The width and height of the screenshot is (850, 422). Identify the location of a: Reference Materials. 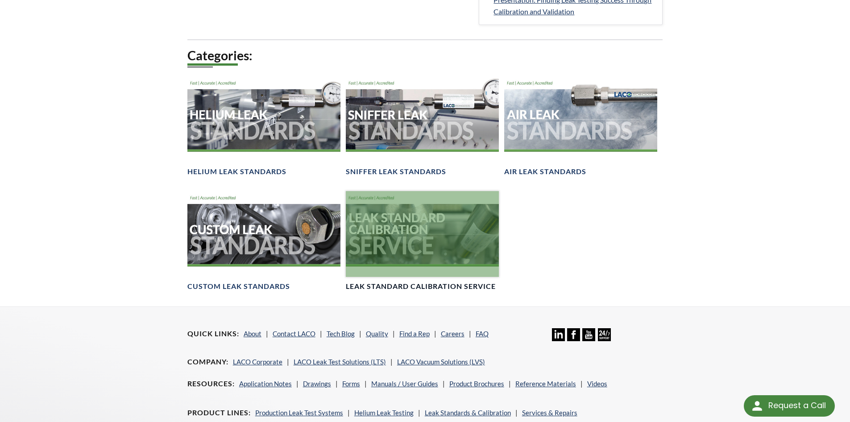
(546, 383).